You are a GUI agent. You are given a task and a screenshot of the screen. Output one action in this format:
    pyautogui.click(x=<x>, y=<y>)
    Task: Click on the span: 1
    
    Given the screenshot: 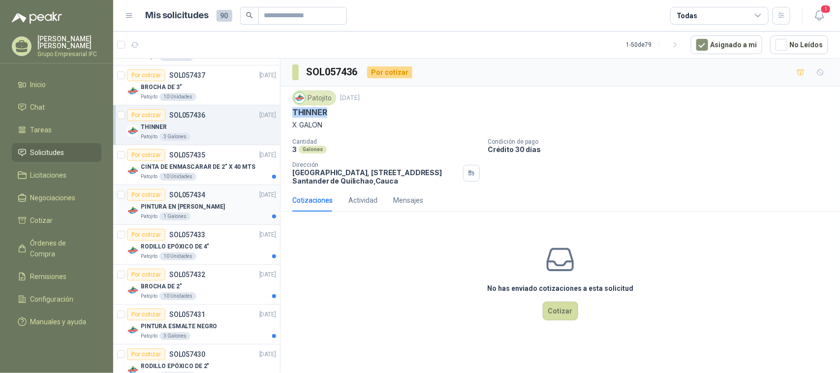 What is the action you would take?
    pyautogui.click(x=826, y=9)
    